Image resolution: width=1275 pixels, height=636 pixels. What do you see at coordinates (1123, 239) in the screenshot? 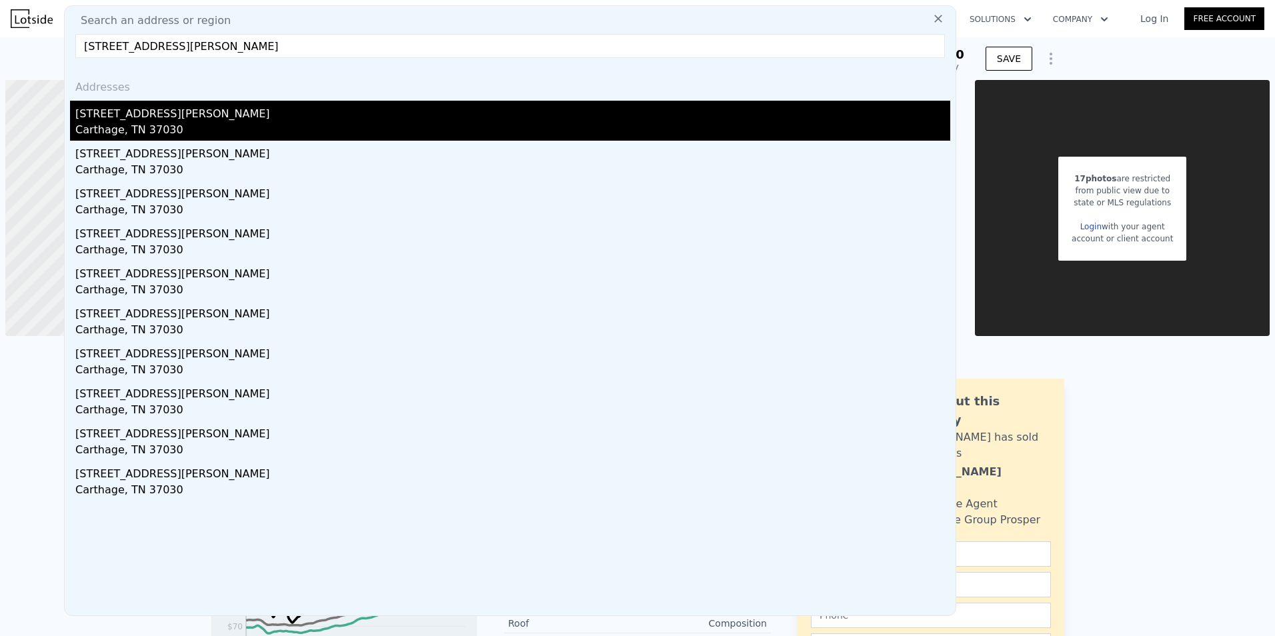
I see `div: account or client account` at bounding box center [1123, 239].